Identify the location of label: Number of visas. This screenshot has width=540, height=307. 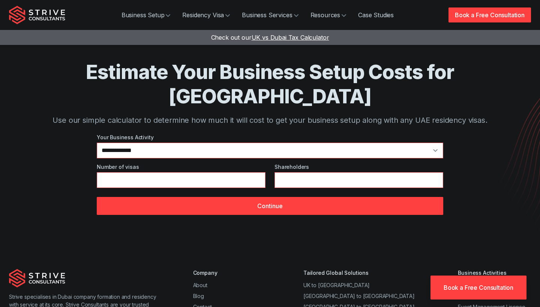
(181, 167).